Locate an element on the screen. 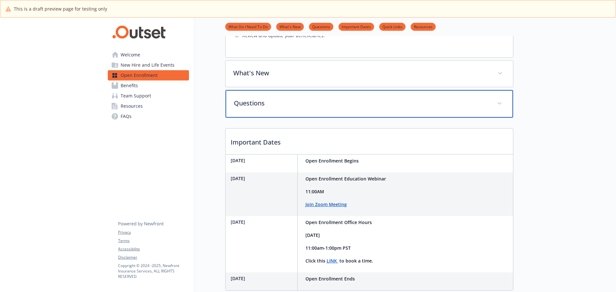  strong: Join Zoom Meeting is located at coordinates (326, 204).